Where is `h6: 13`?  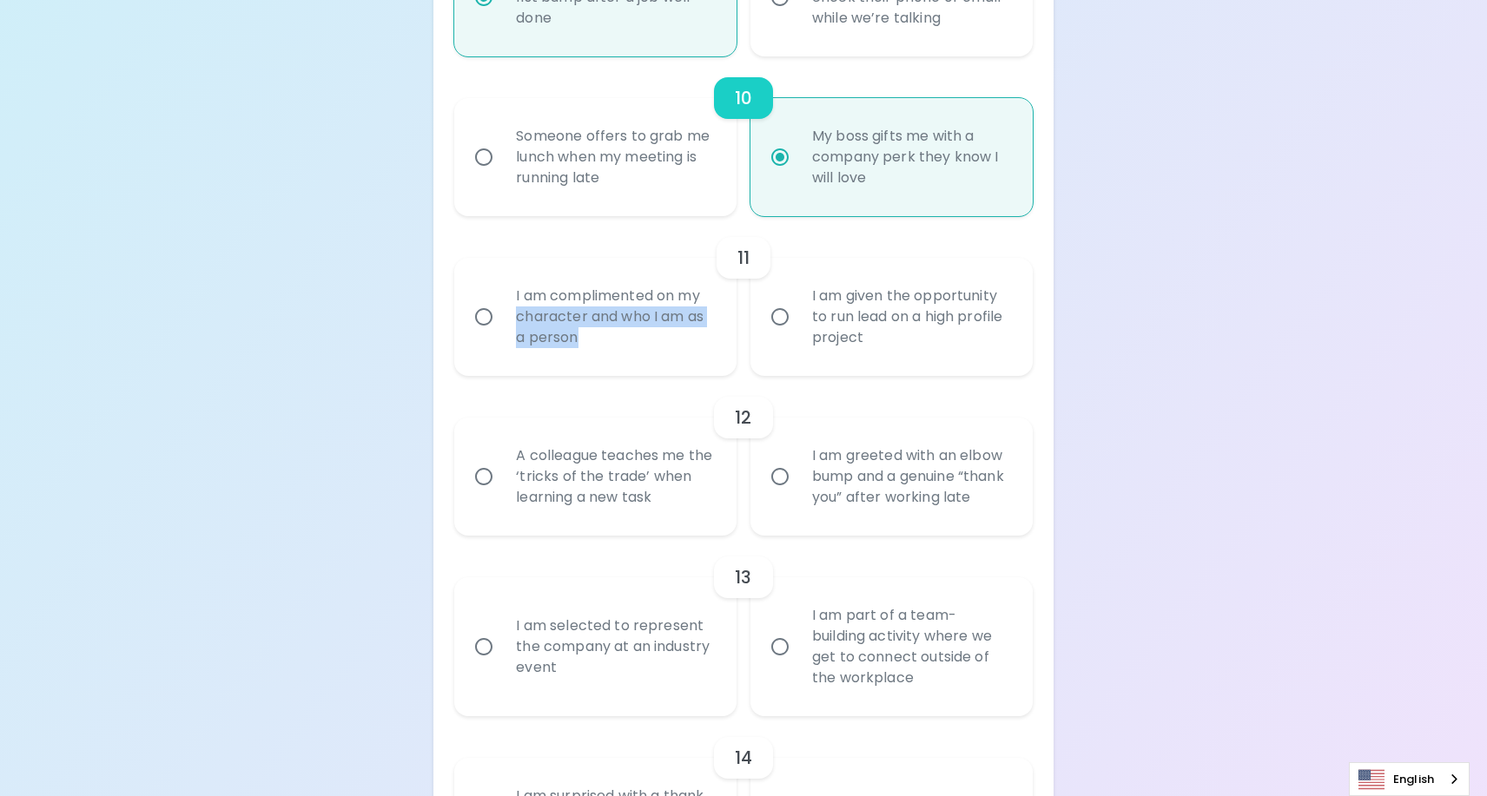 h6: 13 is located at coordinates (743, 578).